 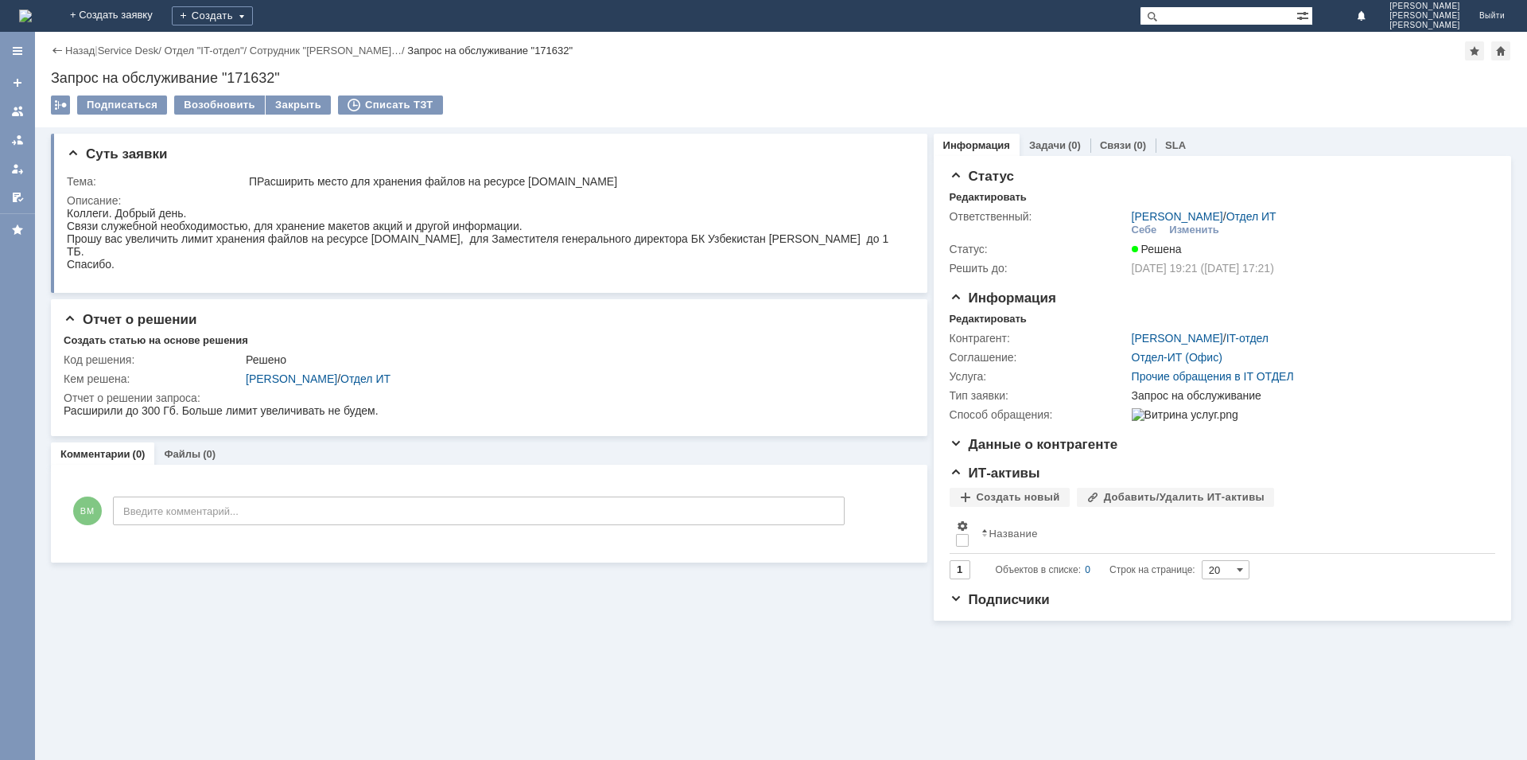 I want to click on a: Service Desk, so click(x=128, y=50).